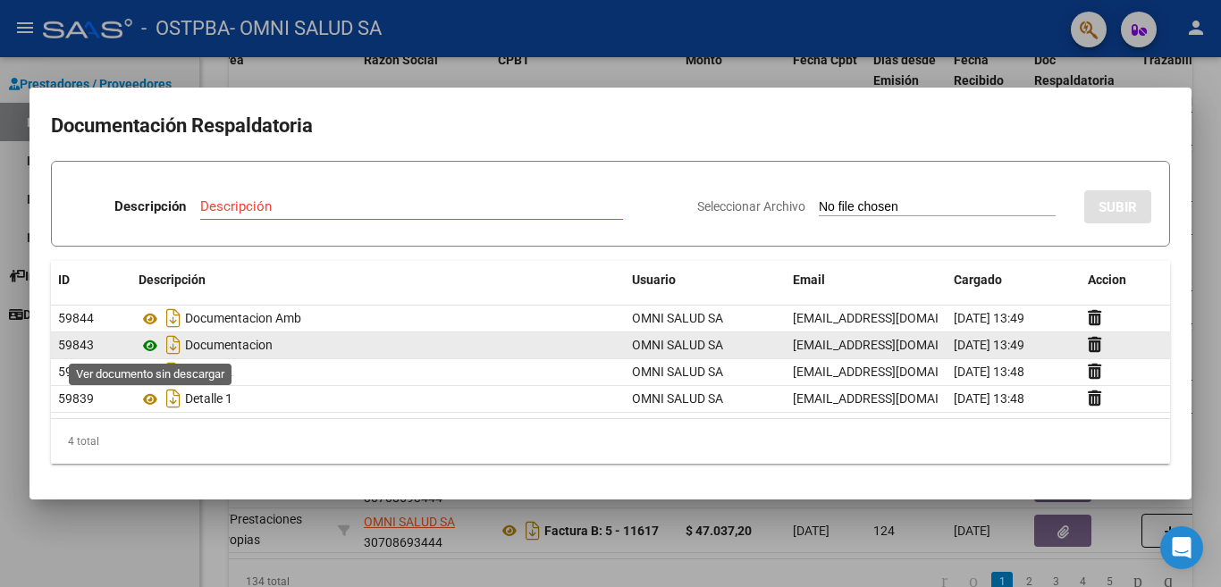 The height and width of the screenshot is (587, 1221). Describe the element at coordinates (1117, 207) in the screenshot. I see `span: SUBIR` at that location.